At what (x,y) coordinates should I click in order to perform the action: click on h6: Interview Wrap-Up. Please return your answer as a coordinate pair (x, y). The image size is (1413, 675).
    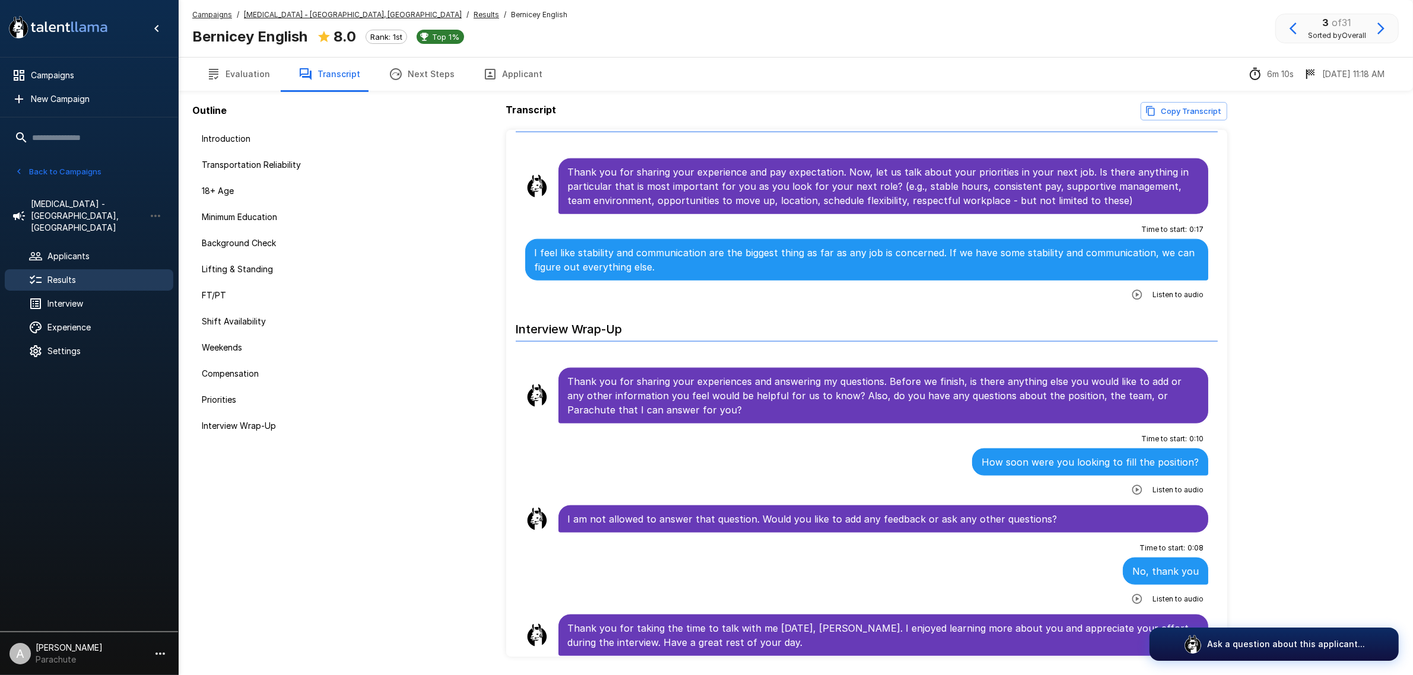
    Looking at the image, I should click on (867, 326).